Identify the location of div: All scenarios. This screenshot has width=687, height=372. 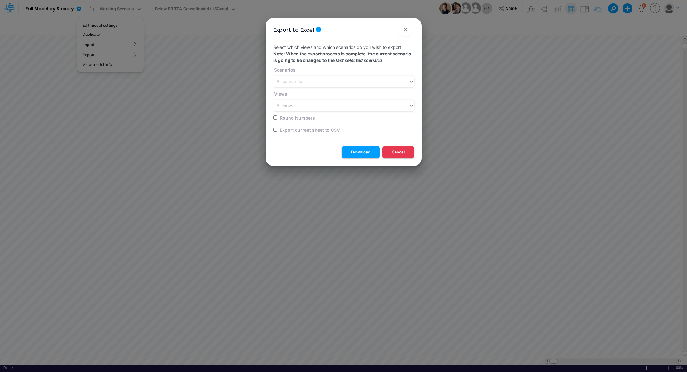
(289, 82).